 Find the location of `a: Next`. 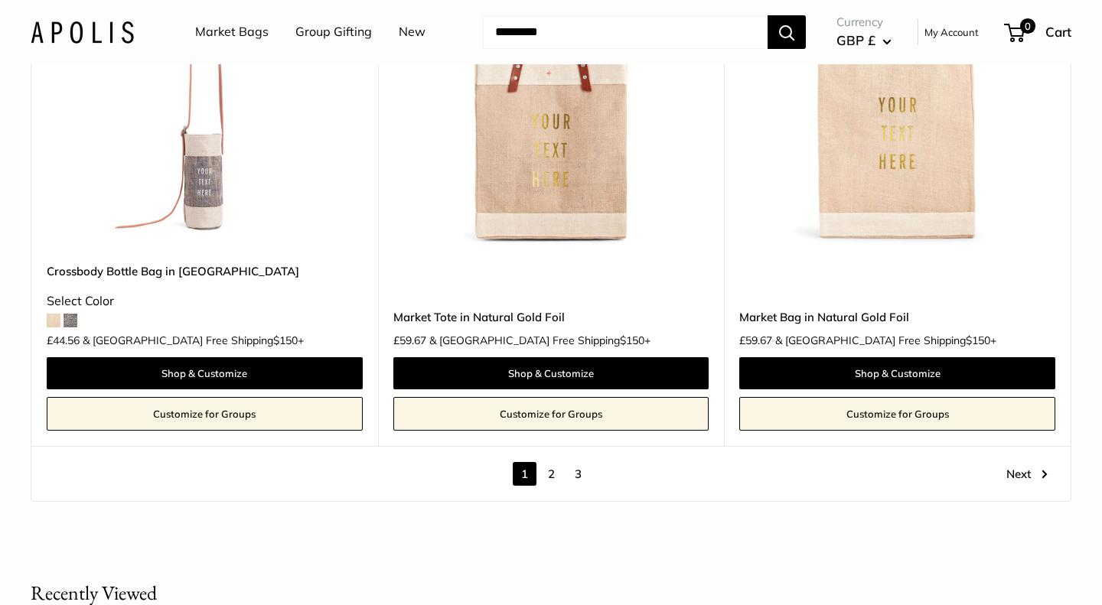

a: Next is located at coordinates (1027, 474).